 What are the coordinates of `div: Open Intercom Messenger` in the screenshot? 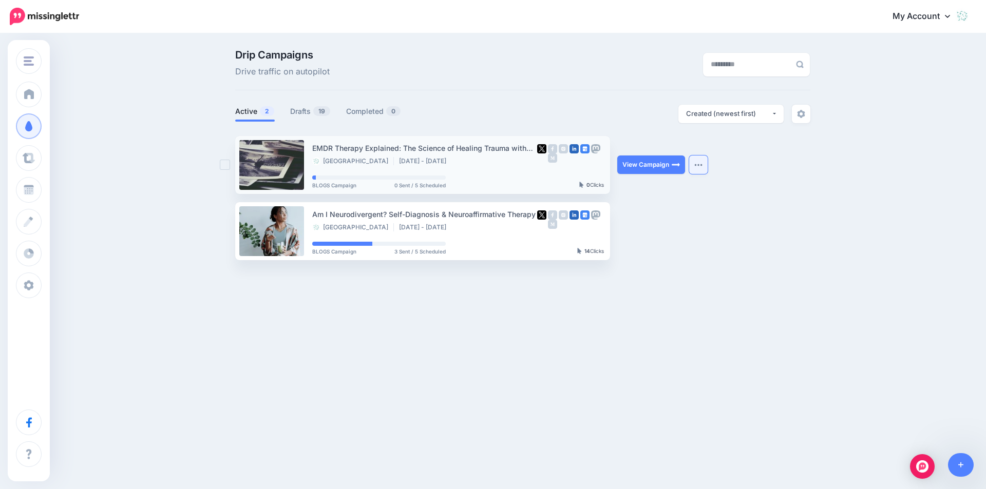 It's located at (922, 467).